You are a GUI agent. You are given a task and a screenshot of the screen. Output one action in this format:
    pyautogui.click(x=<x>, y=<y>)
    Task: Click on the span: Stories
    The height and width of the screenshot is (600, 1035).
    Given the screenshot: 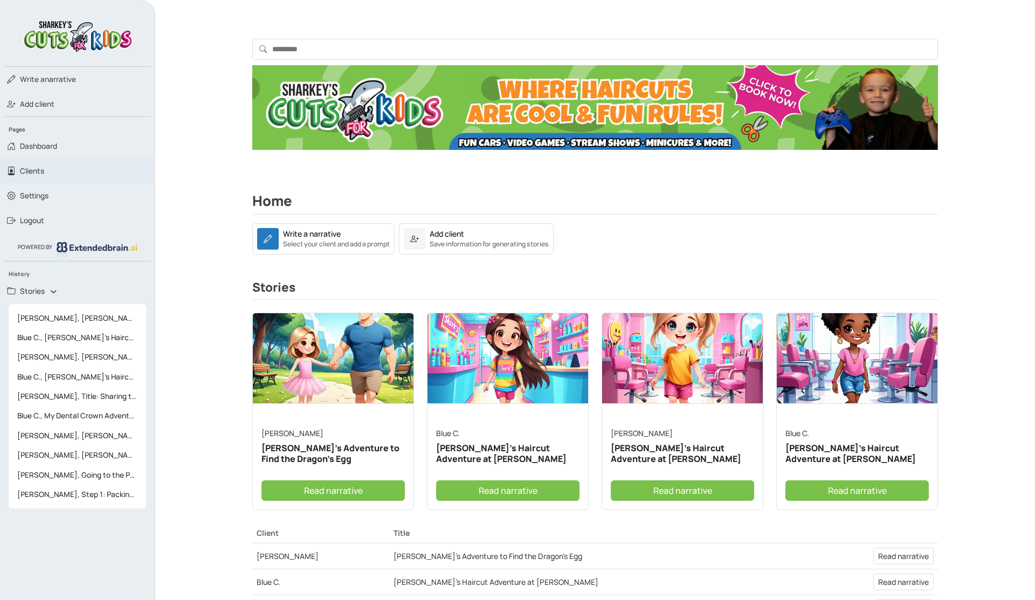 What is the action you would take?
    pyautogui.click(x=32, y=291)
    